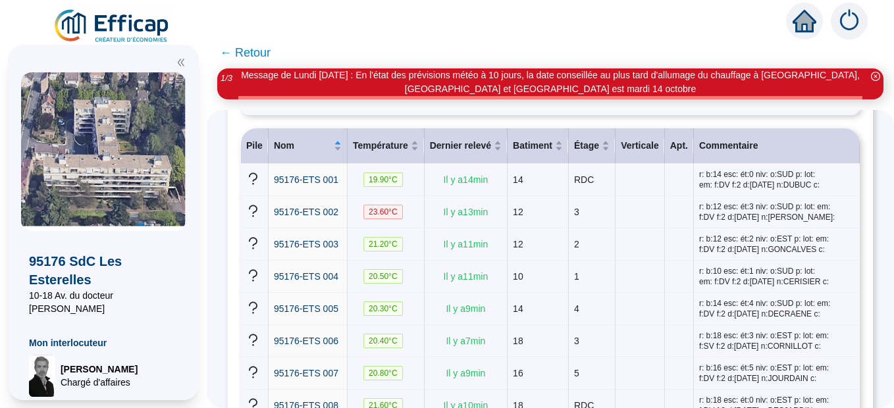 The height and width of the screenshot is (408, 894). Describe the element at coordinates (383, 373) in the screenshot. I see `span: 20.80 °C` at that location.